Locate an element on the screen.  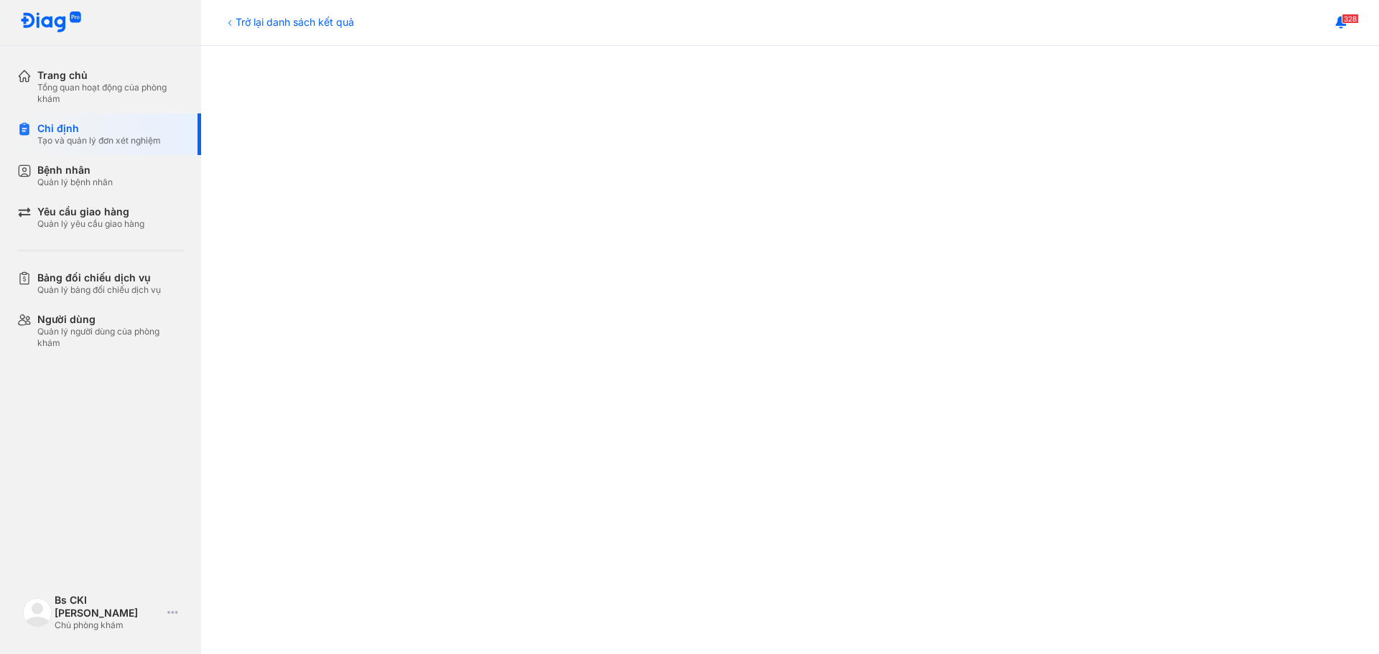
div: Bệnh nhân is located at coordinates (75, 170).